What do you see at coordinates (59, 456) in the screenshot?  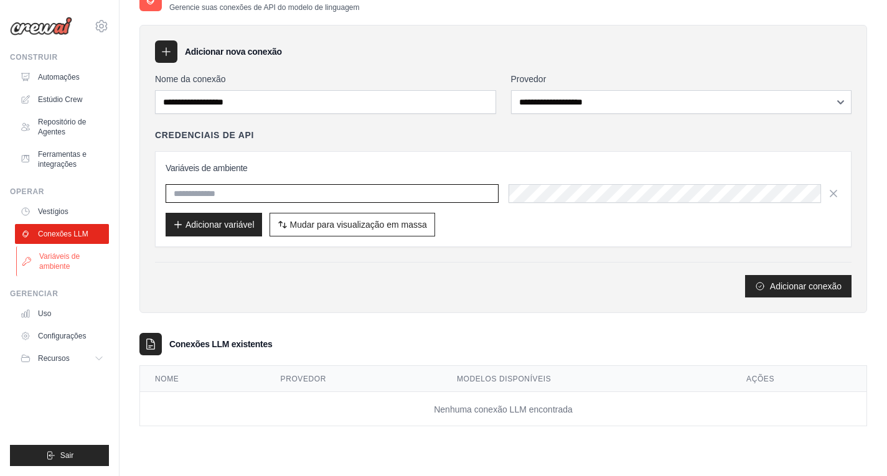 I see `button: Sair` at bounding box center [59, 456].